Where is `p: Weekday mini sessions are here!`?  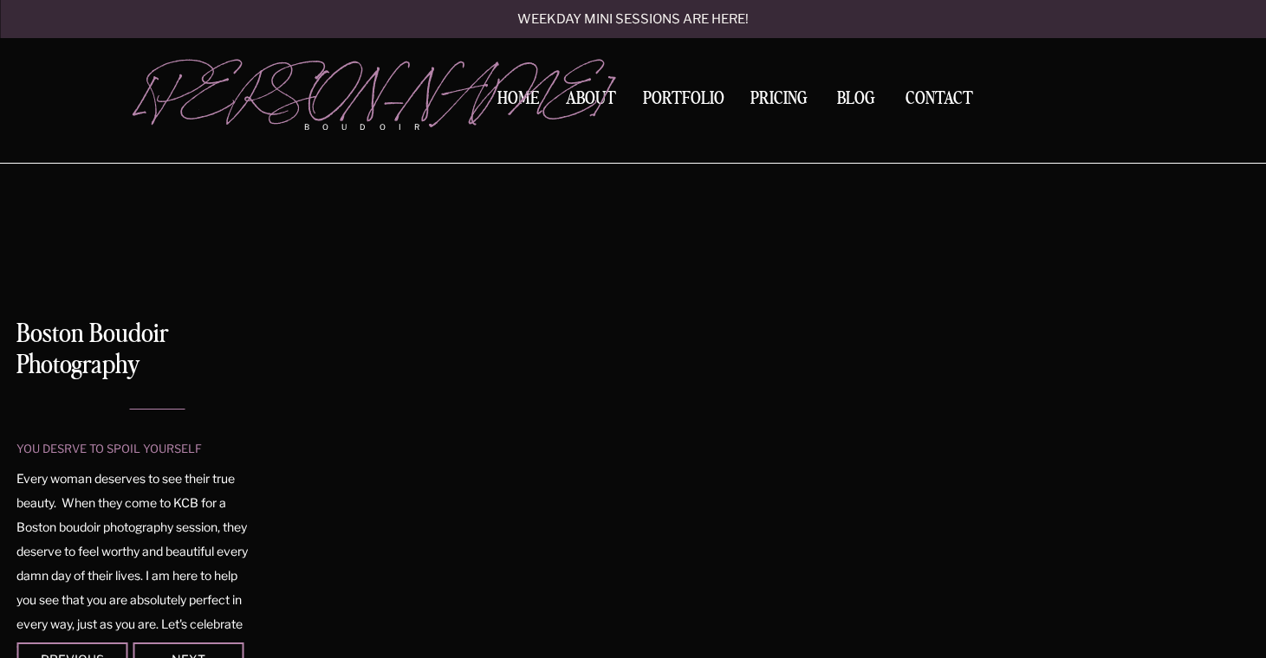 p: Weekday mini sessions are here! is located at coordinates (633, 20).